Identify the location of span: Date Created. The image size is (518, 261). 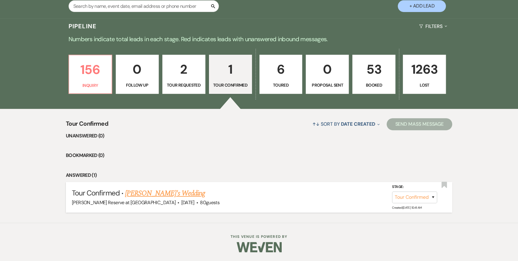
(357, 124).